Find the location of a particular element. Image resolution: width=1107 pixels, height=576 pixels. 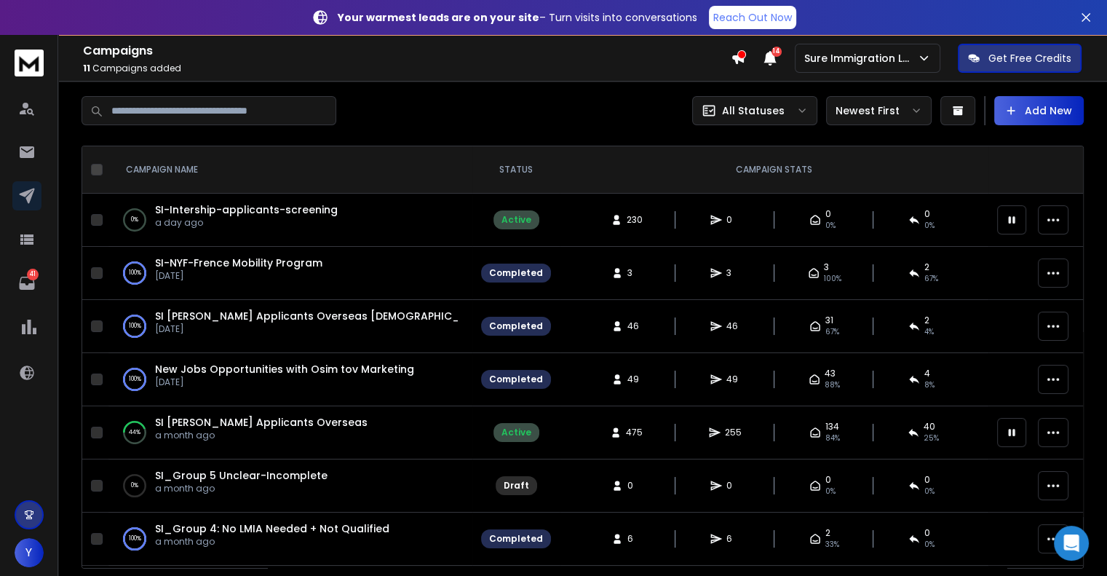

span: Y is located at coordinates (29, 552).